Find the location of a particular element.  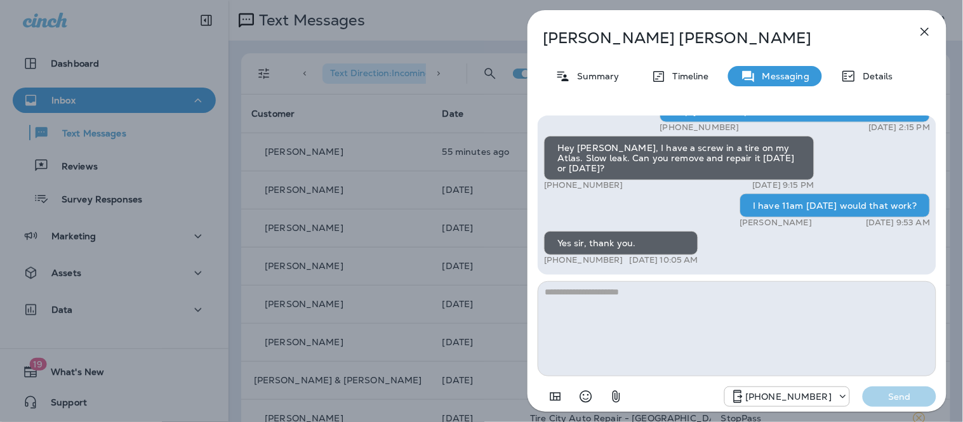

p: Timeline is located at coordinates (687, 76).